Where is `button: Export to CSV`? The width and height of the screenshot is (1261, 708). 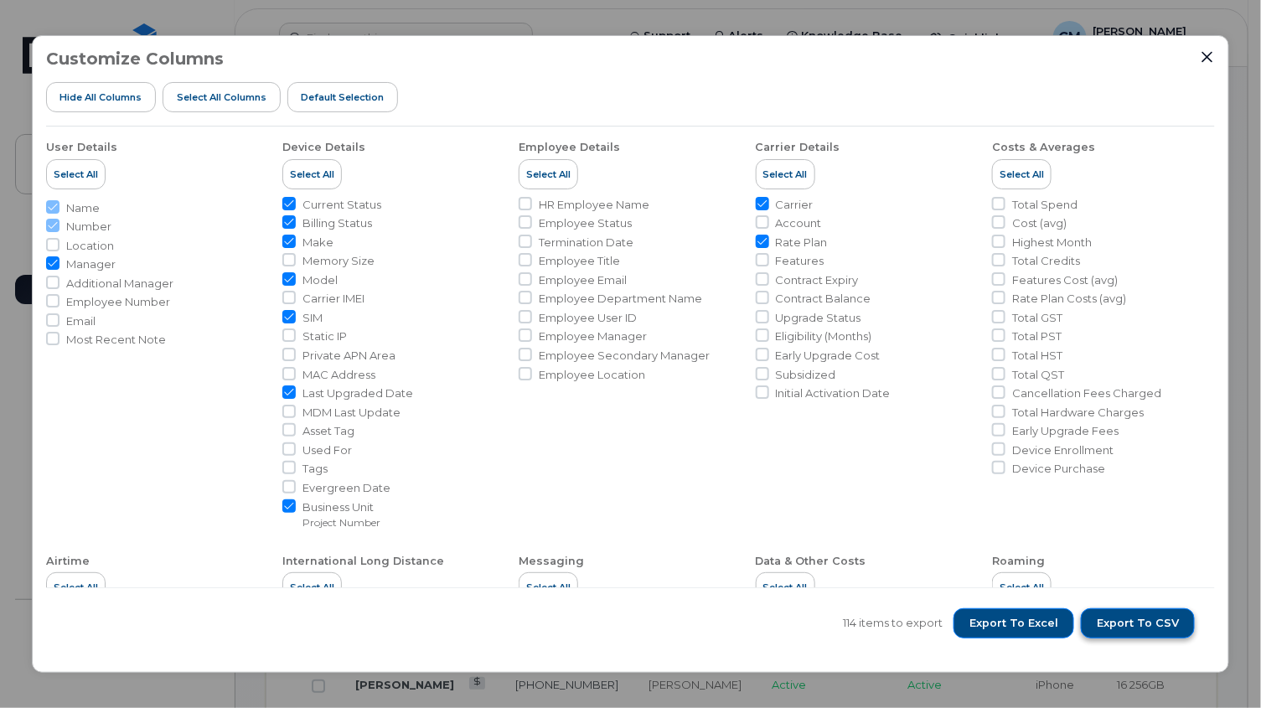
button: Export to CSV is located at coordinates (1137, 623).